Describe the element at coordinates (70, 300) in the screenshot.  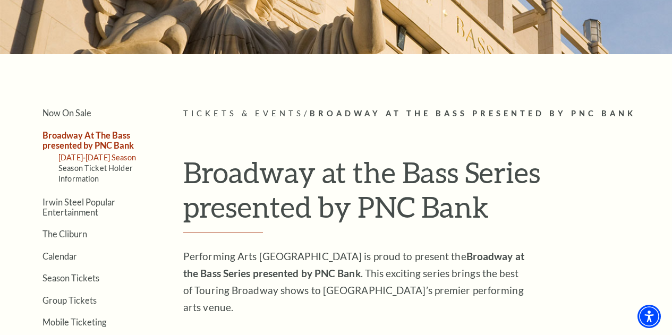
I see `a: Group Tickets` at that location.